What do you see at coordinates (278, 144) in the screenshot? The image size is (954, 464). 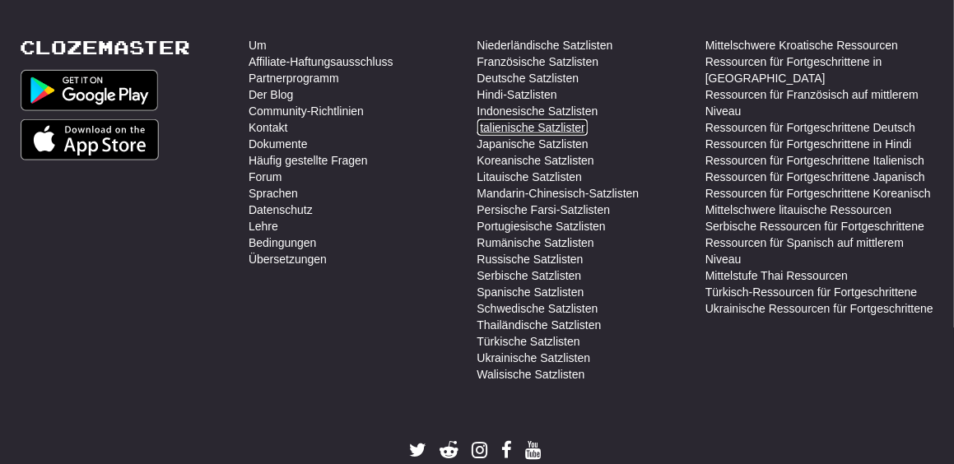 I see `font: Dokumente` at bounding box center [278, 144].